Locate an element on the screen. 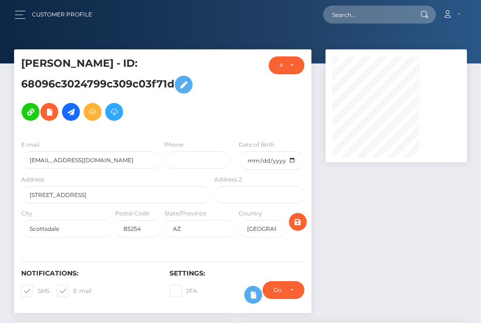 The height and width of the screenshot is (323, 481). label: Address is located at coordinates (32, 180).